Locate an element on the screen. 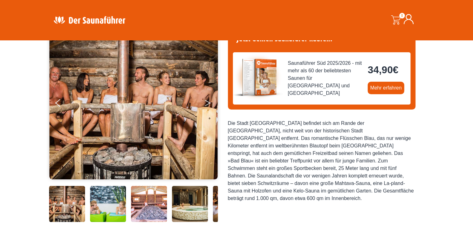  img: der-saunafuehrer-2025-sued.jpg is located at coordinates (258, 77).